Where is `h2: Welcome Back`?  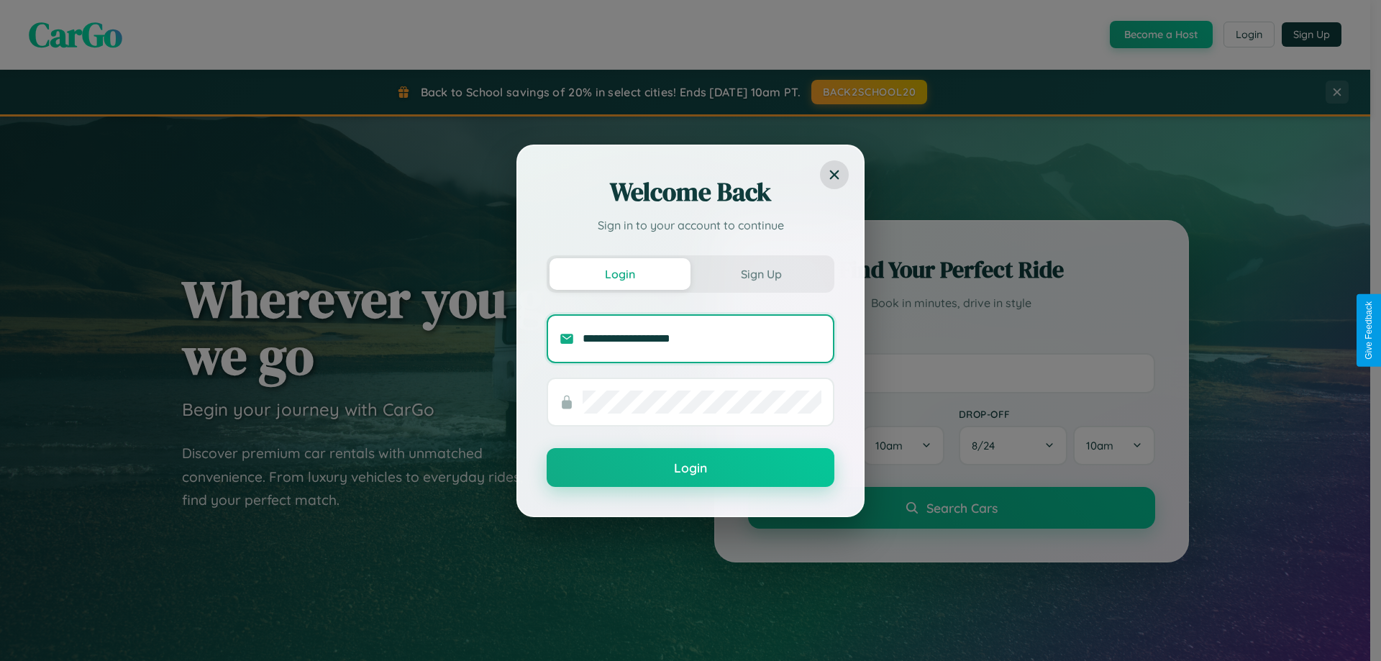 h2: Welcome Back is located at coordinates (690, 192).